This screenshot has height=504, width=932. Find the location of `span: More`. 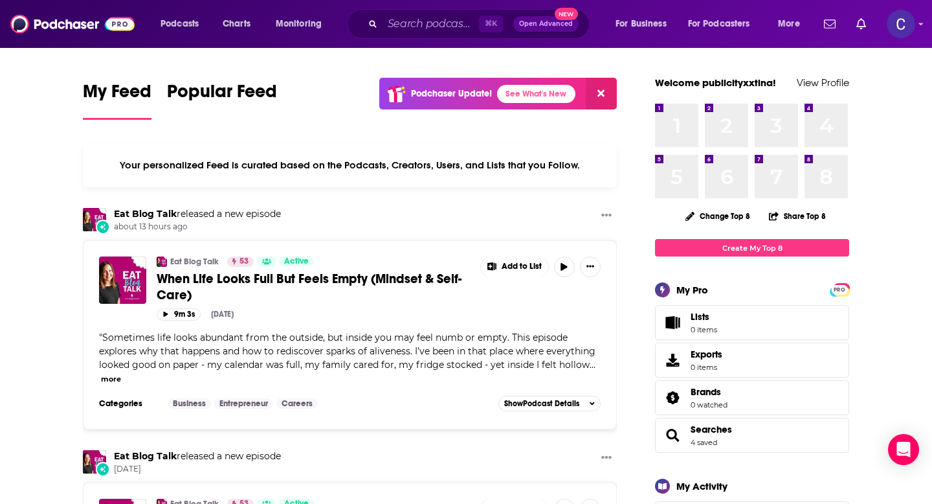

span: More is located at coordinates (789, 24).